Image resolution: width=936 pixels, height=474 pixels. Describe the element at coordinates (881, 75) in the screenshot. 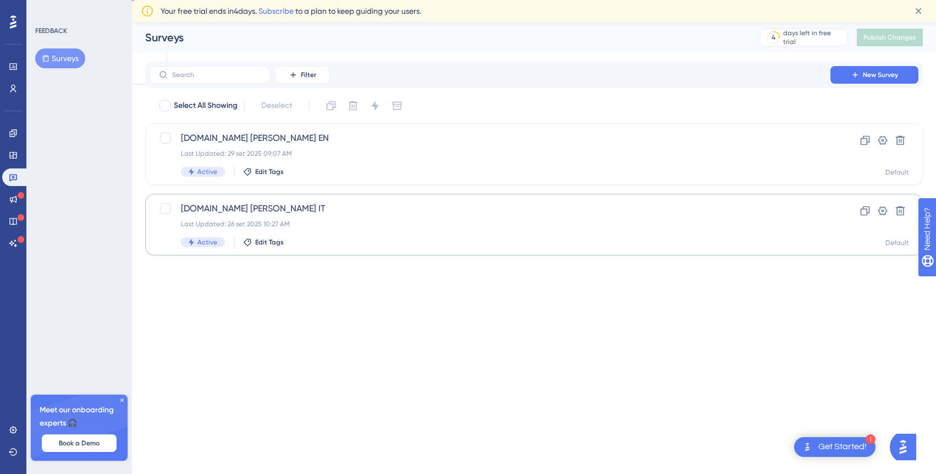

I see `span: New Survey` at that location.